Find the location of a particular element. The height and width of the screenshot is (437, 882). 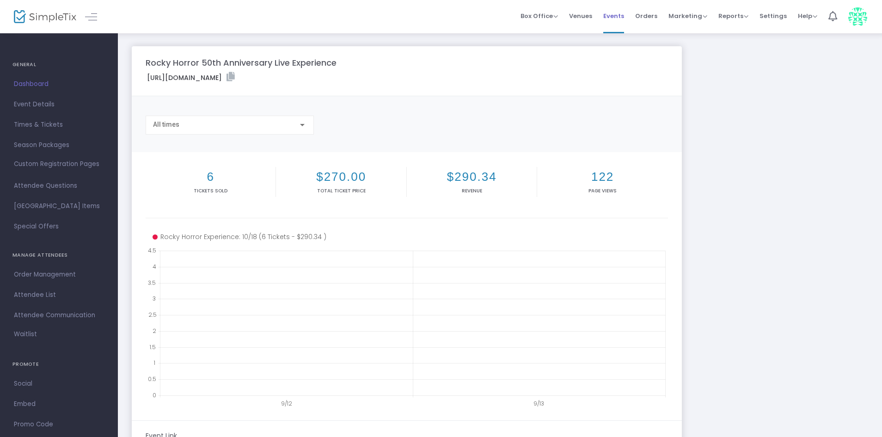

span: Events is located at coordinates (614, 16).